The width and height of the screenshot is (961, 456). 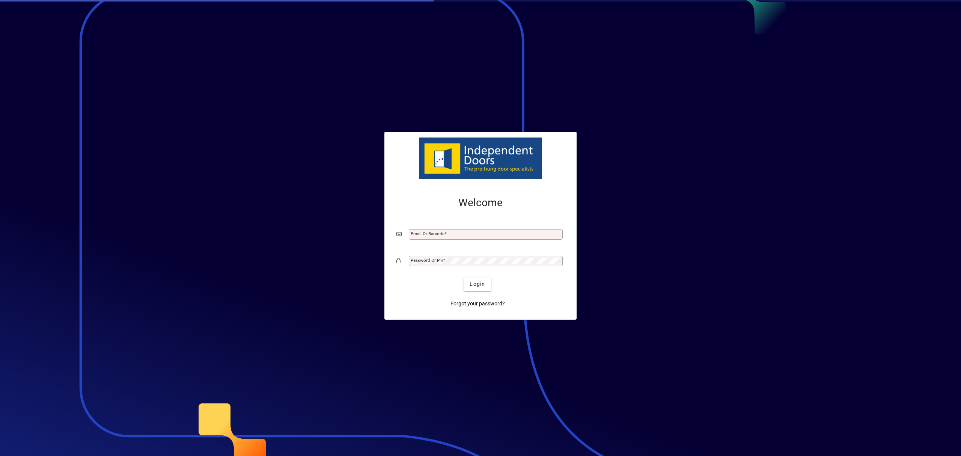 What do you see at coordinates (477, 284) in the screenshot?
I see `span: Login` at bounding box center [477, 284].